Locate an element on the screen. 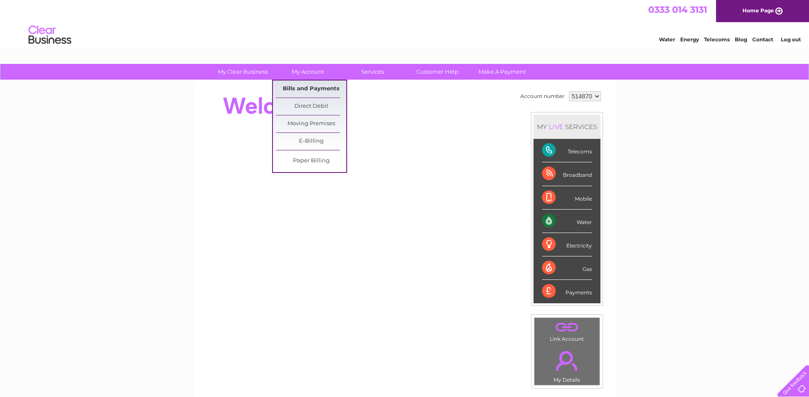  a: My Clear Business is located at coordinates (243, 72).